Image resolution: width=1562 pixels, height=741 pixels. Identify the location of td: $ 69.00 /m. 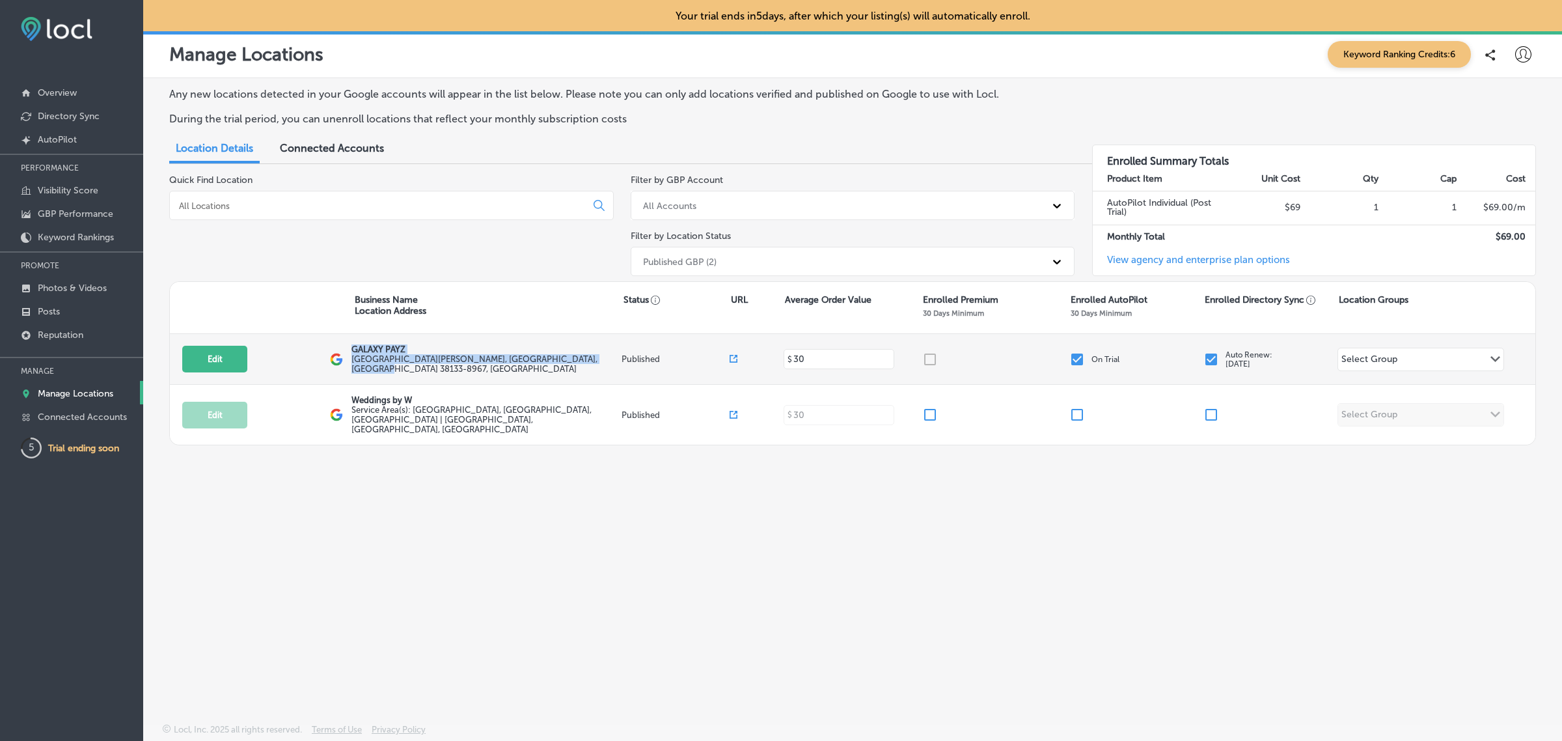
(1497, 208).